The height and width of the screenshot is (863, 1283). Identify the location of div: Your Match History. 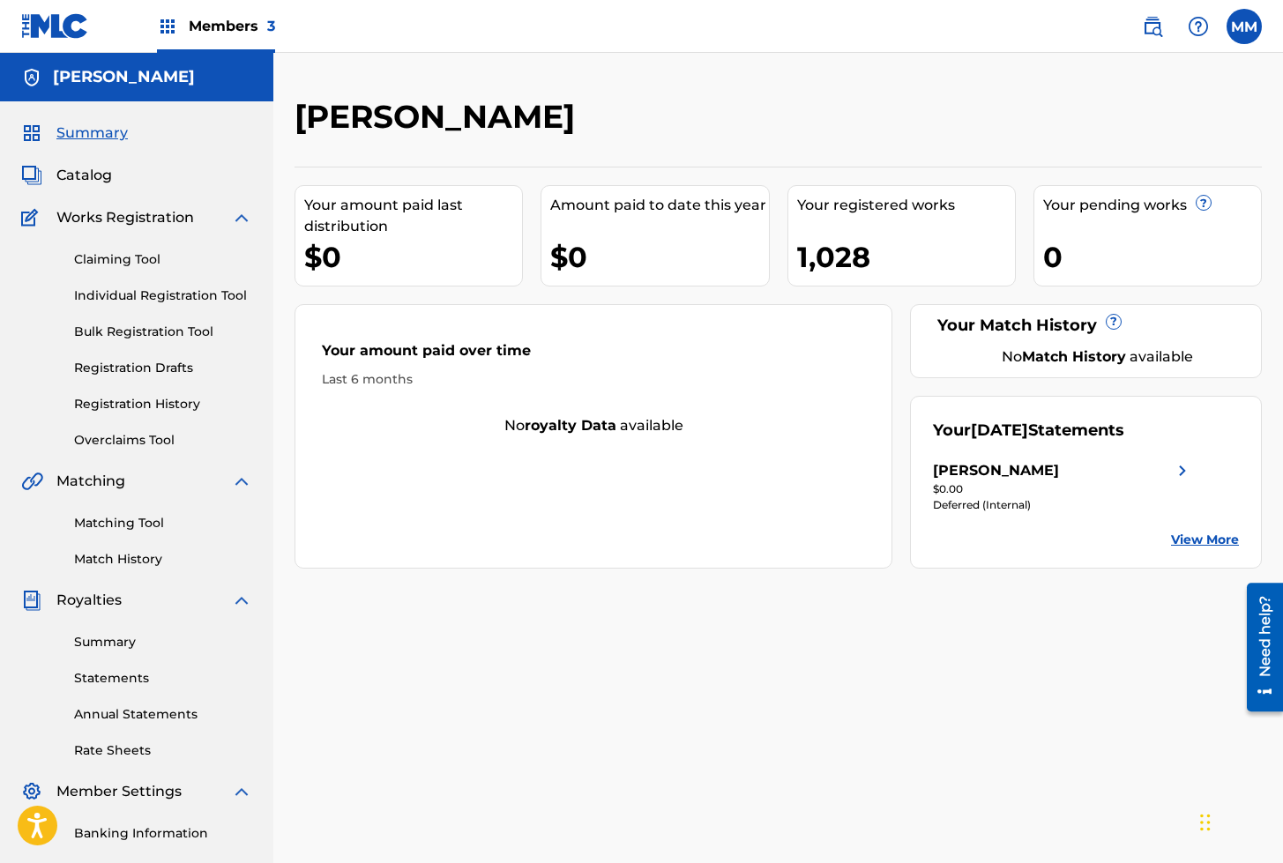
(1085, 325).